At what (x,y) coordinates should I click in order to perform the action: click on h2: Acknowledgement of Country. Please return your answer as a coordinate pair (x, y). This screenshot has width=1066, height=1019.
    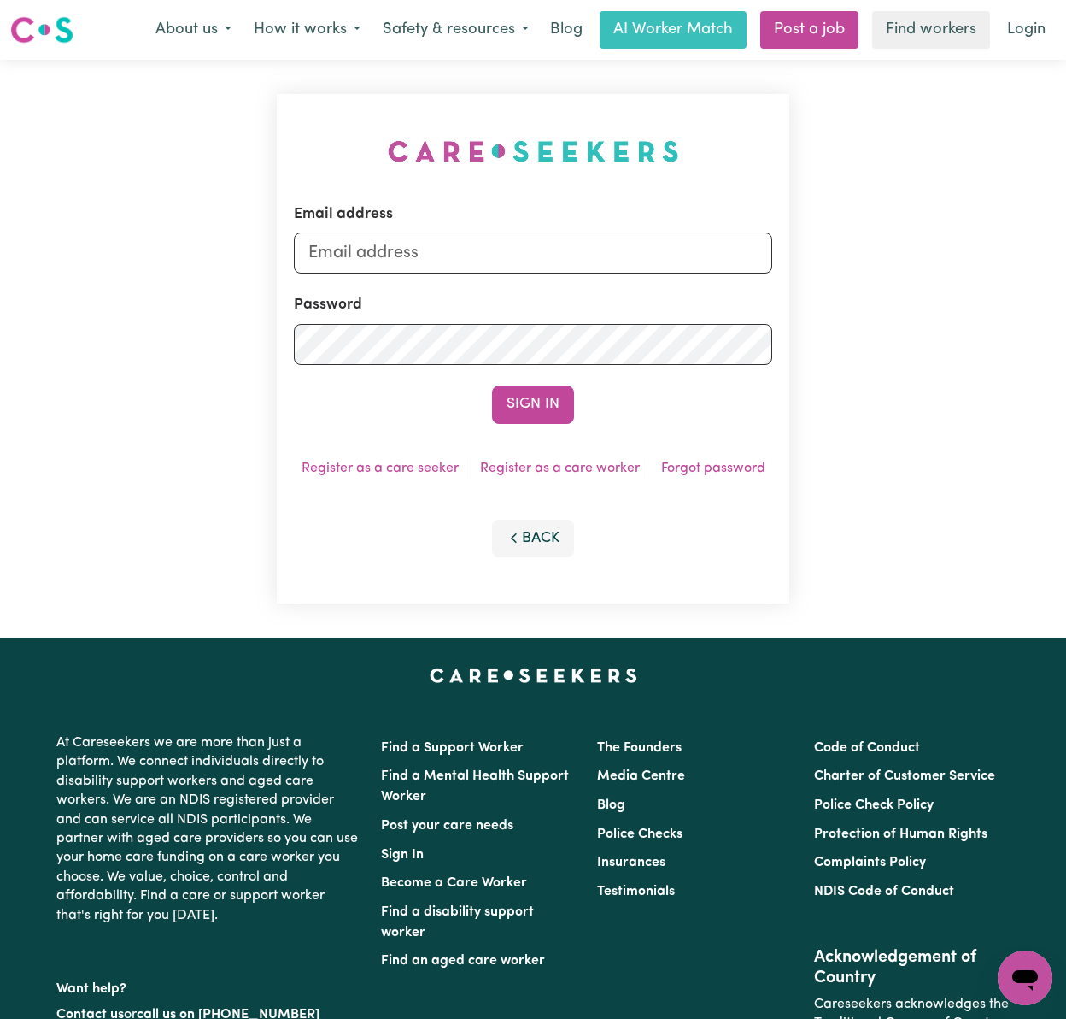
    Looking at the image, I should click on (912, 967).